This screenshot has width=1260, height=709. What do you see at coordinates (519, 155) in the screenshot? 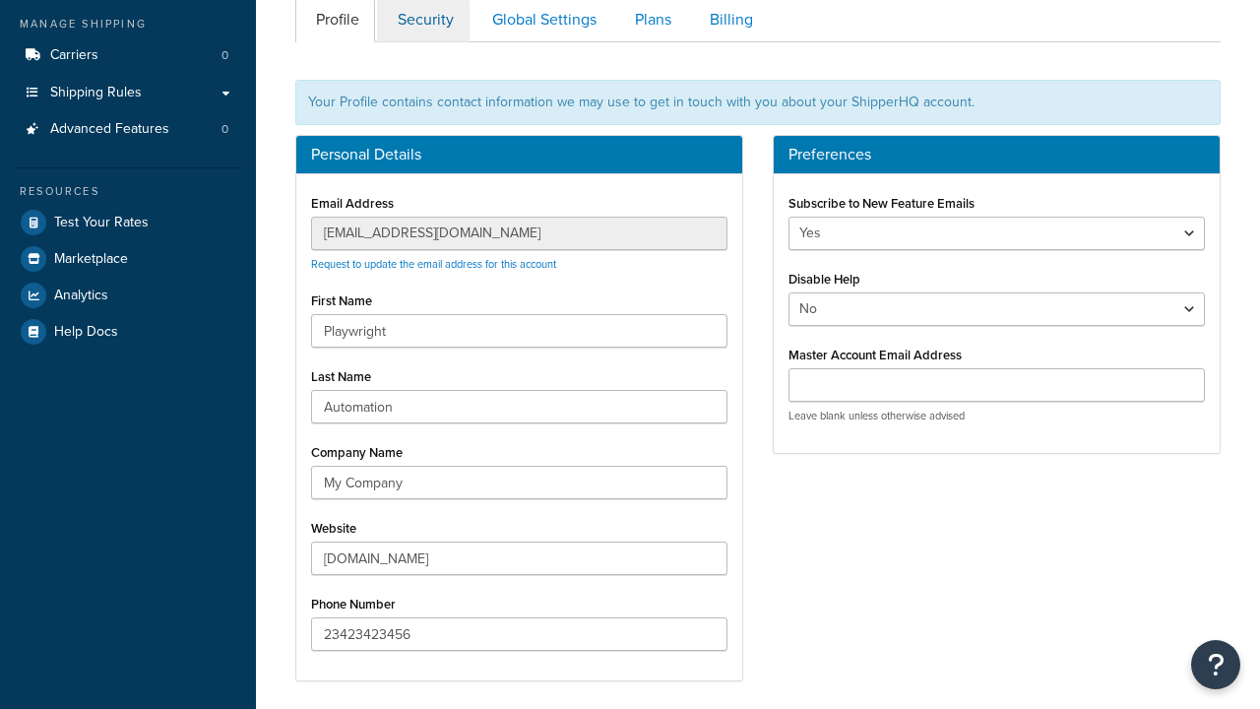
I see `h3: Personal Details` at bounding box center [519, 155].